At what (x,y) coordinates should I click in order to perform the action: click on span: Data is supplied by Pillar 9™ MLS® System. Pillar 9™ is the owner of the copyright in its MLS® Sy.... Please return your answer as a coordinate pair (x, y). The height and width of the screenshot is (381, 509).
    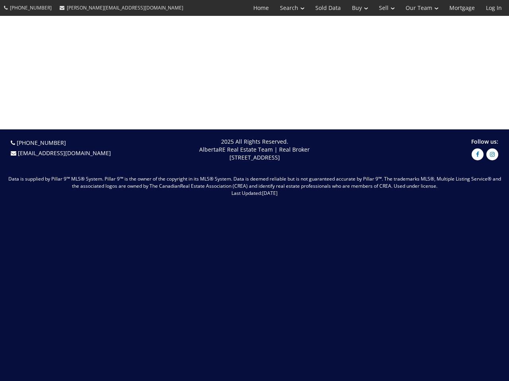
    Looking at the image, I should click on (254, 182).